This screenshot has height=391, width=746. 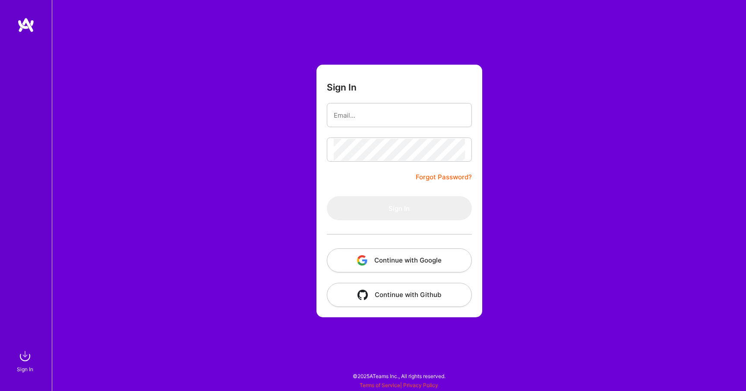 What do you see at coordinates (341, 87) in the screenshot?
I see `h3: Sign In` at bounding box center [341, 87].